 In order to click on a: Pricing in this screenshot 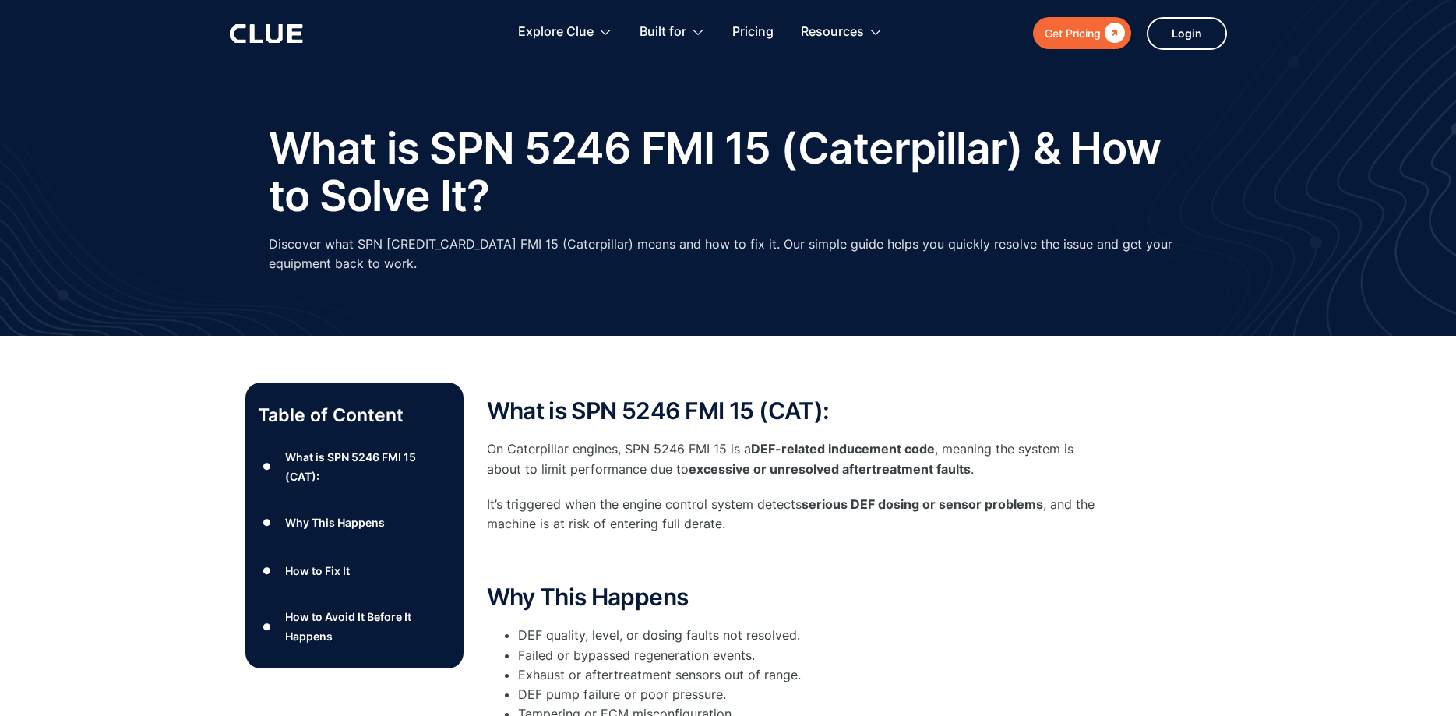, I will do `click(752, 32)`.